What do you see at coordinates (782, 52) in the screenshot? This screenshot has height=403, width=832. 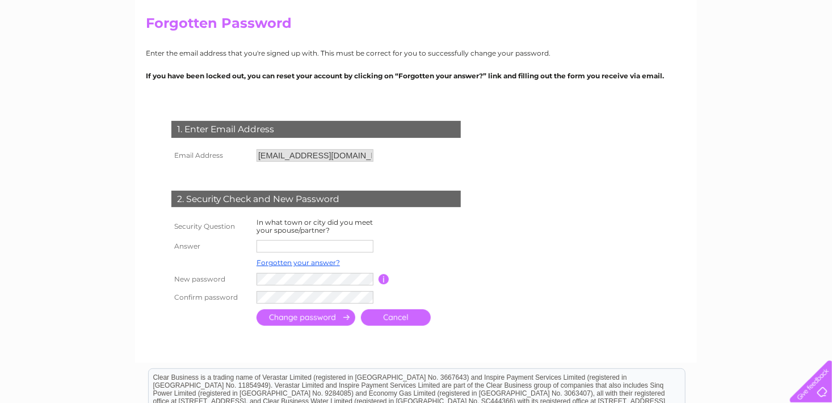 I see `a: Blog` at bounding box center [782, 52].